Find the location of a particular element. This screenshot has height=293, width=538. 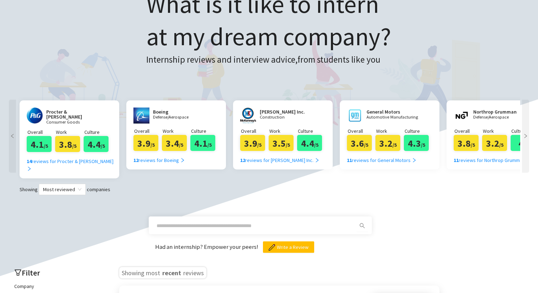

button: Write a Review is located at coordinates (288, 247).